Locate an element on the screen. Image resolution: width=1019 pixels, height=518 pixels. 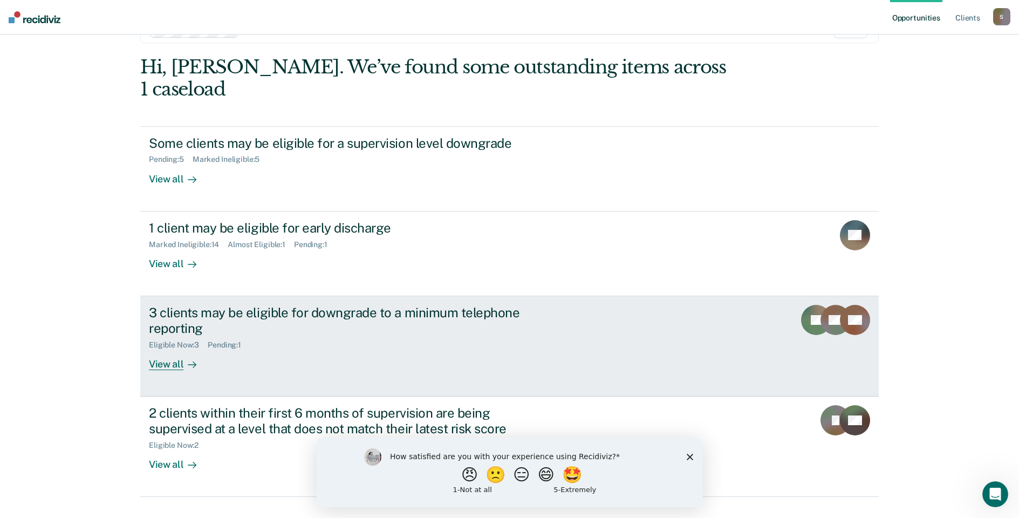
div: Pending : 5 is located at coordinates (170, 159).